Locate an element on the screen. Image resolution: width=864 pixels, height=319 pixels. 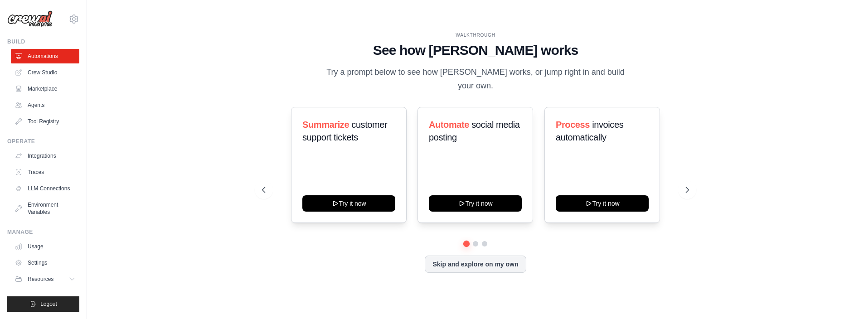
a: Environment Variables is located at coordinates (45, 209).